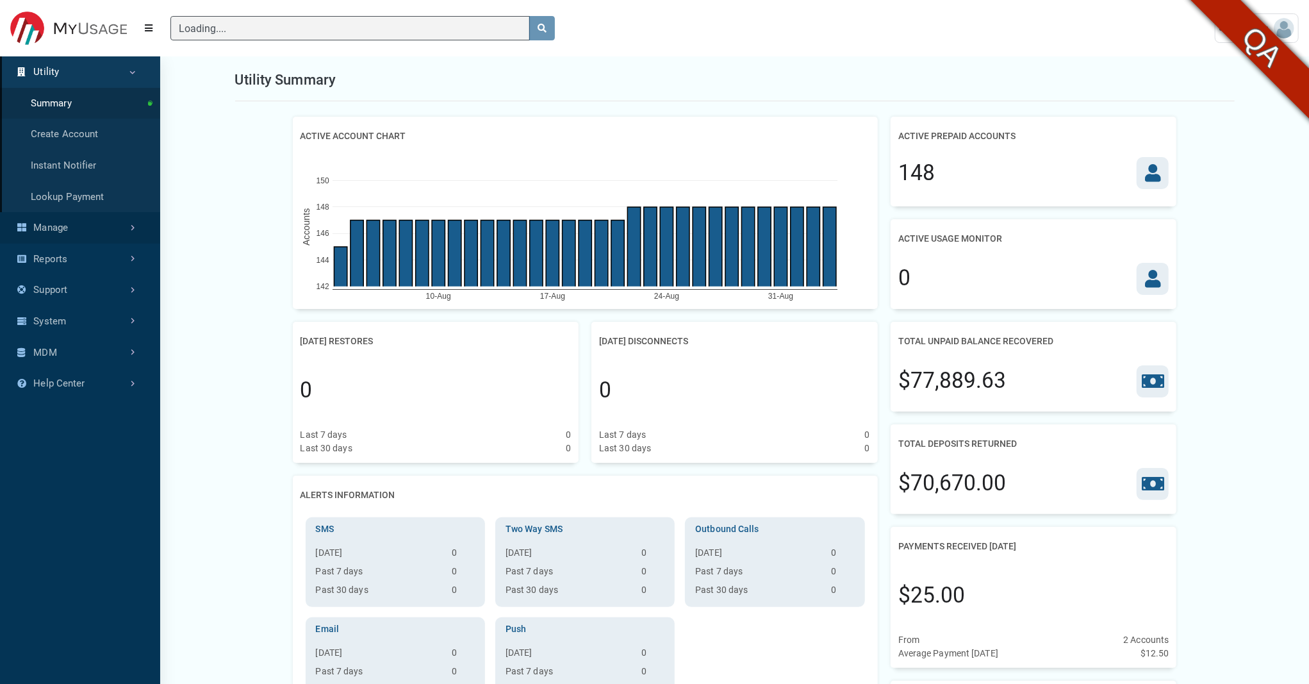  Describe the element at coordinates (952, 483) in the screenshot. I see `div: $70,670.00` at that location.